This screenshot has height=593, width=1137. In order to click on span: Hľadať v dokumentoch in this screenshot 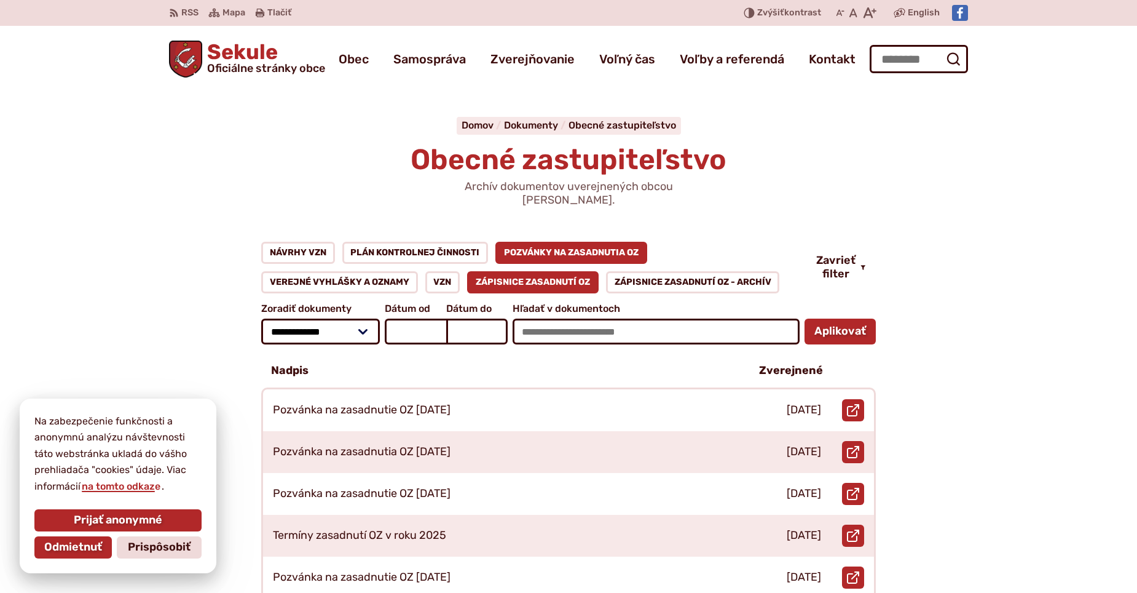, I will do `click(656, 309)`.